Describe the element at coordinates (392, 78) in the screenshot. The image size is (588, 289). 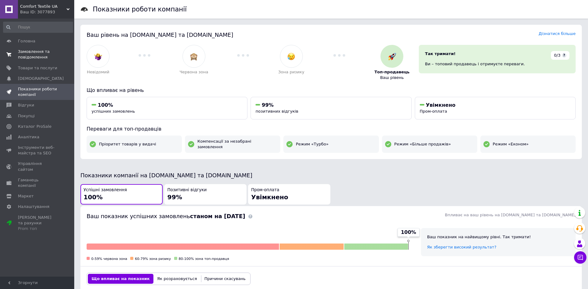
I see `span: Ваш рівень` at that location.